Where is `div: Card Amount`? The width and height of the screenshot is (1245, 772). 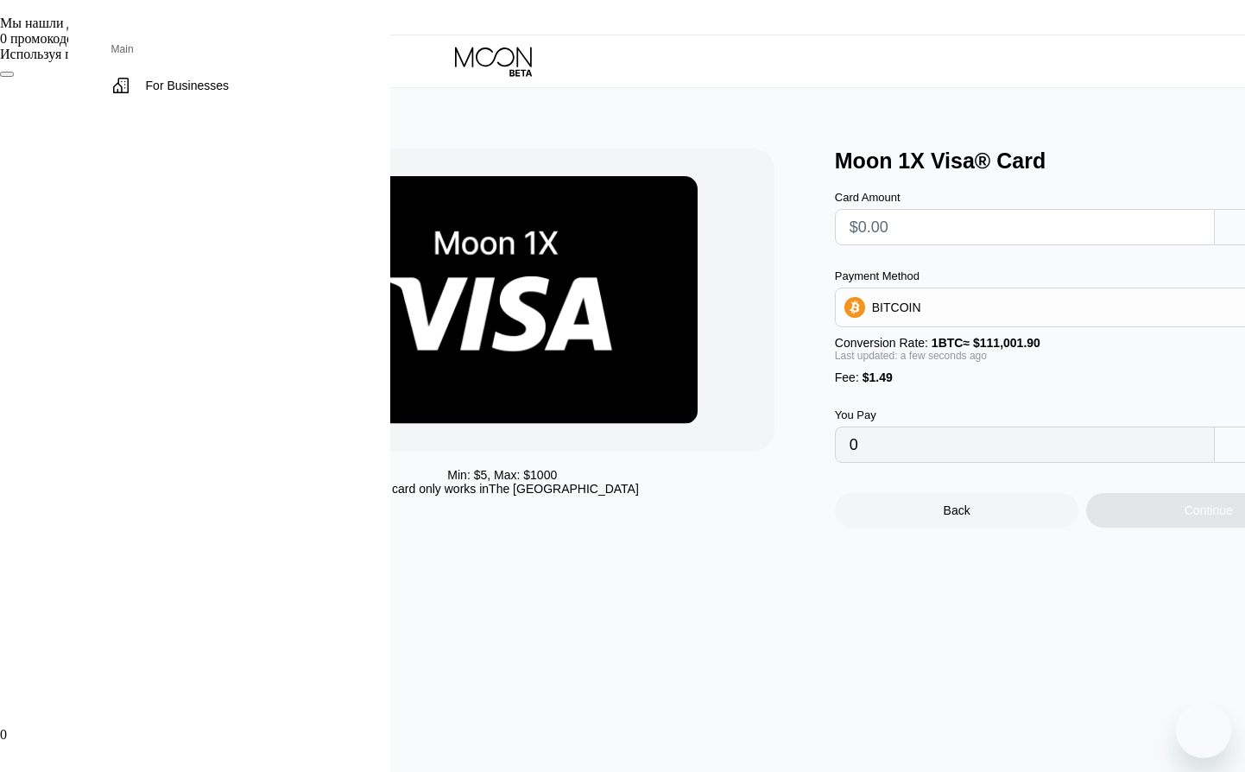
div: Card Amount is located at coordinates (1025, 197).